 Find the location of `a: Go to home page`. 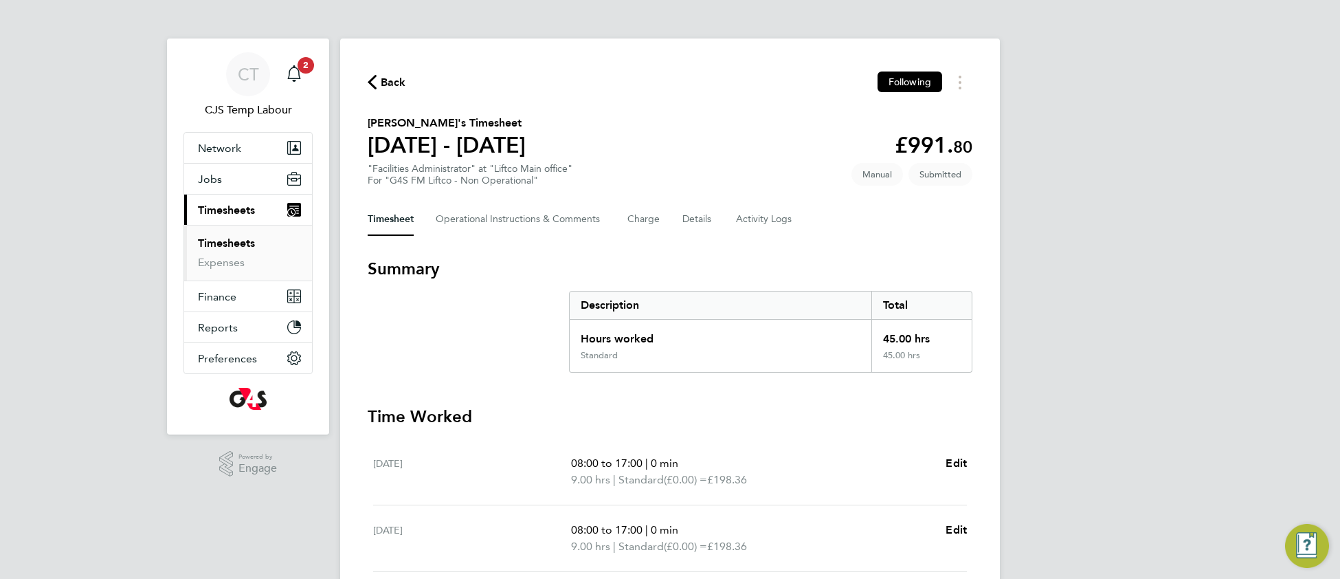

a: Go to home page is located at coordinates (248, 399).